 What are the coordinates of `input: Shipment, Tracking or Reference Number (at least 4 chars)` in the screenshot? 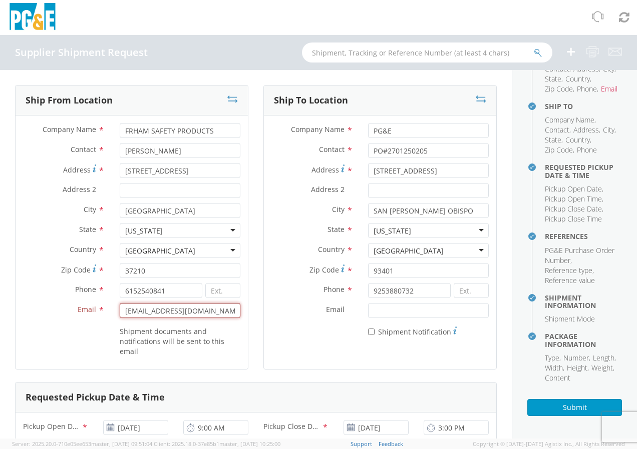 It's located at (427, 53).